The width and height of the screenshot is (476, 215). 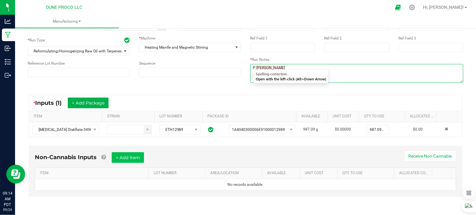 What do you see at coordinates (8, 21) in the screenshot?
I see `inline-svg: Analytics` at bounding box center [8, 21].